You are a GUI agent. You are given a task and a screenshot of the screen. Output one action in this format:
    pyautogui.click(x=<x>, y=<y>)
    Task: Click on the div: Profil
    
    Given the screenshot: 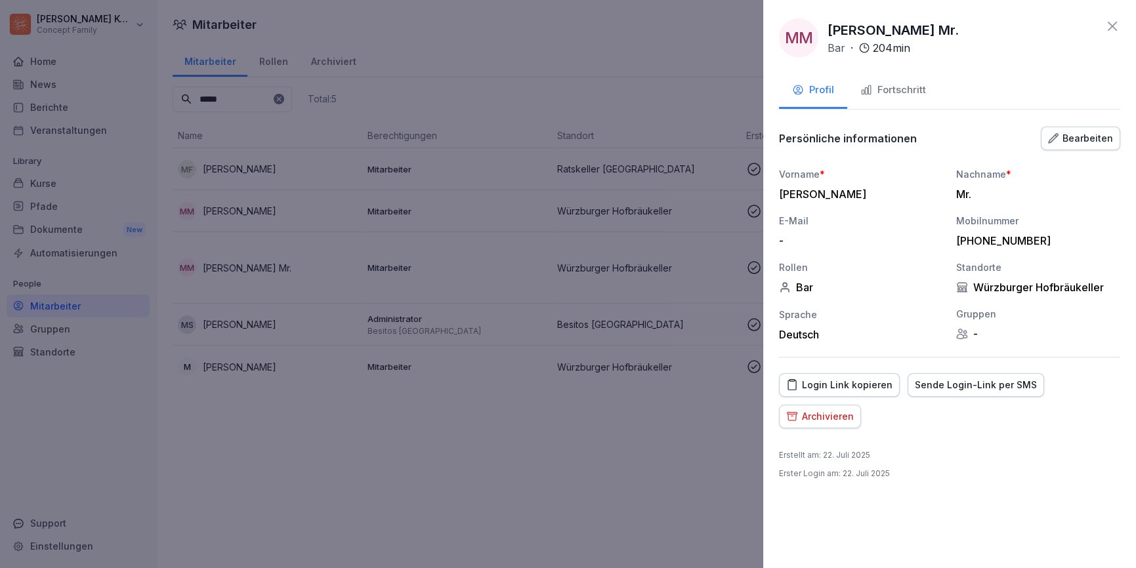 What is the action you would take?
    pyautogui.click(x=813, y=90)
    